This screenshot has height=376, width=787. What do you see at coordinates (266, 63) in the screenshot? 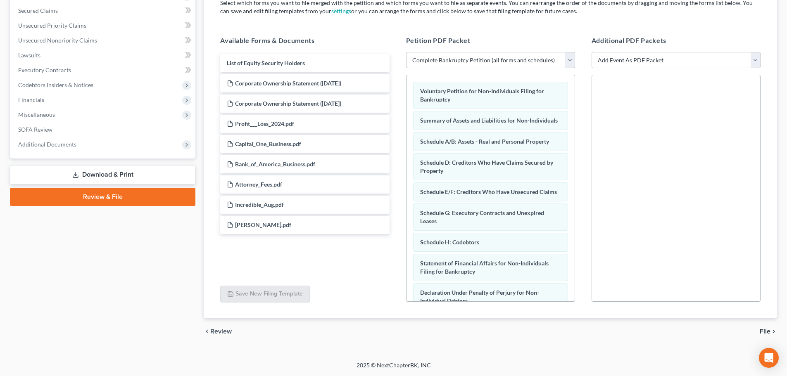
I see `span: List of Equity Security Holders` at bounding box center [266, 63].